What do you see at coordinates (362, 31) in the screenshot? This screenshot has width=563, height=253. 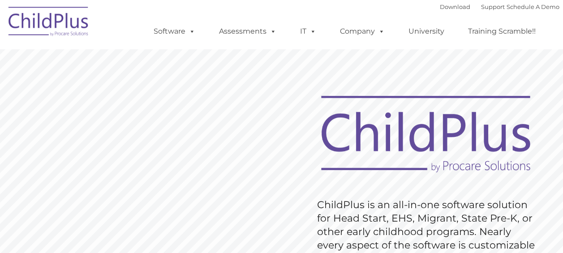 I see `a: Company` at bounding box center [362, 31].